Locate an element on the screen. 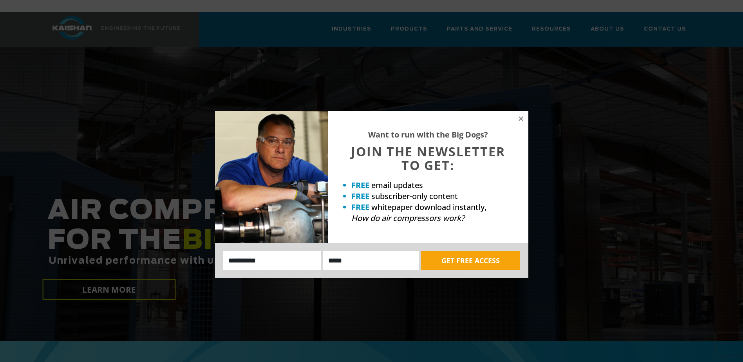 The image size is (743, 362). input: Name: is located at coordinates (272, 260).